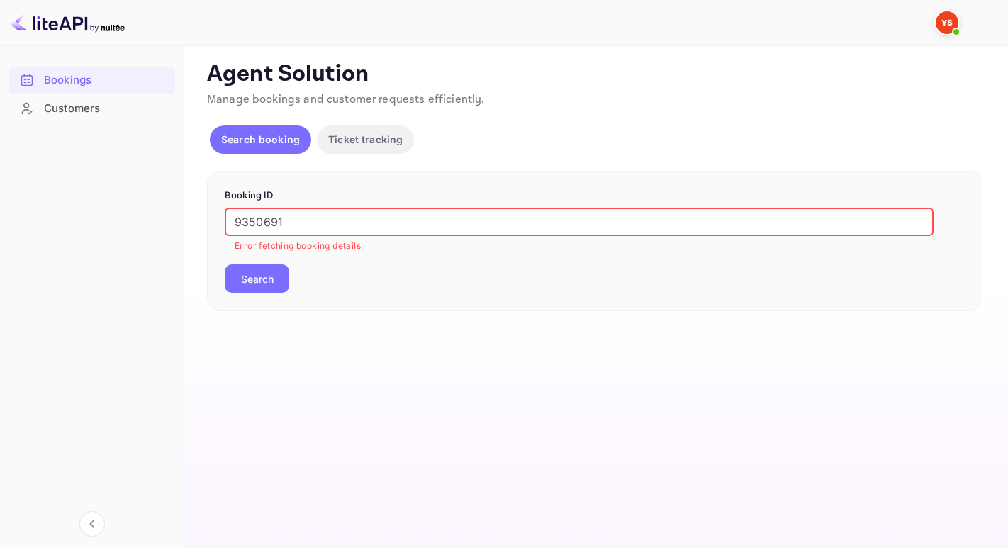 Image resolution: width=1008 pixels, height=548 pixels. Describe the element at coordinates (68, 23) in the screenshot. I see `img: LiteAPI logo` at that location.